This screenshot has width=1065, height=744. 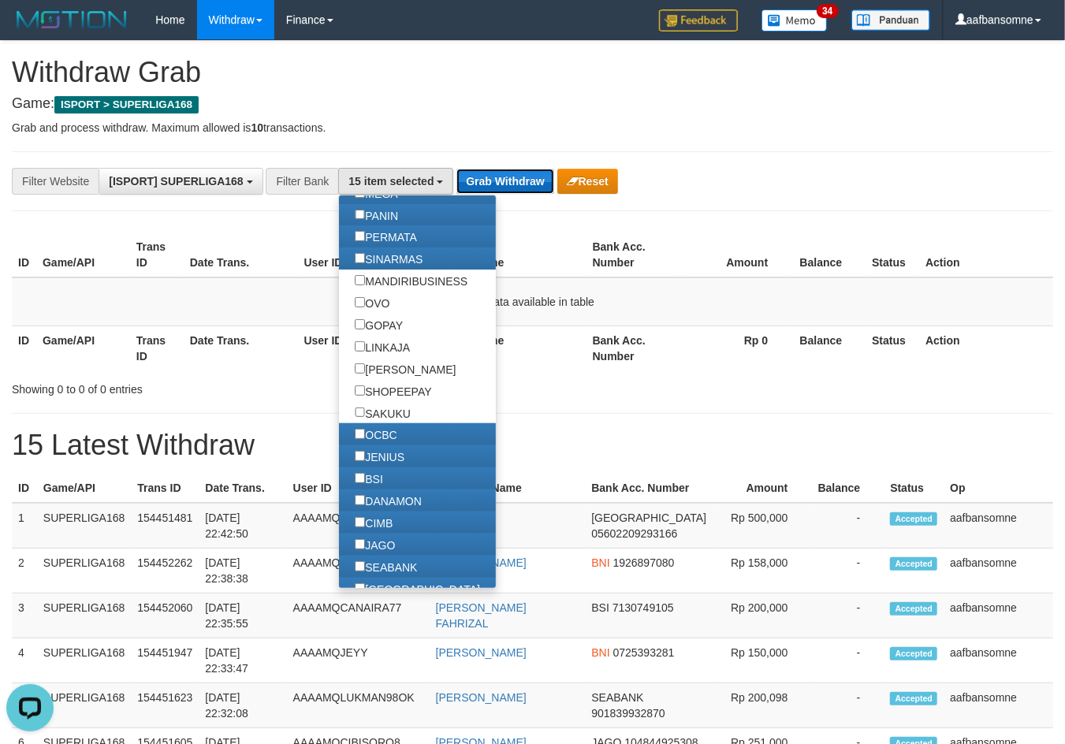 What do you see at coordinates (359, 346) in the screenshot?
I see `input: LINKAJA` at bounding box center [359, 346].